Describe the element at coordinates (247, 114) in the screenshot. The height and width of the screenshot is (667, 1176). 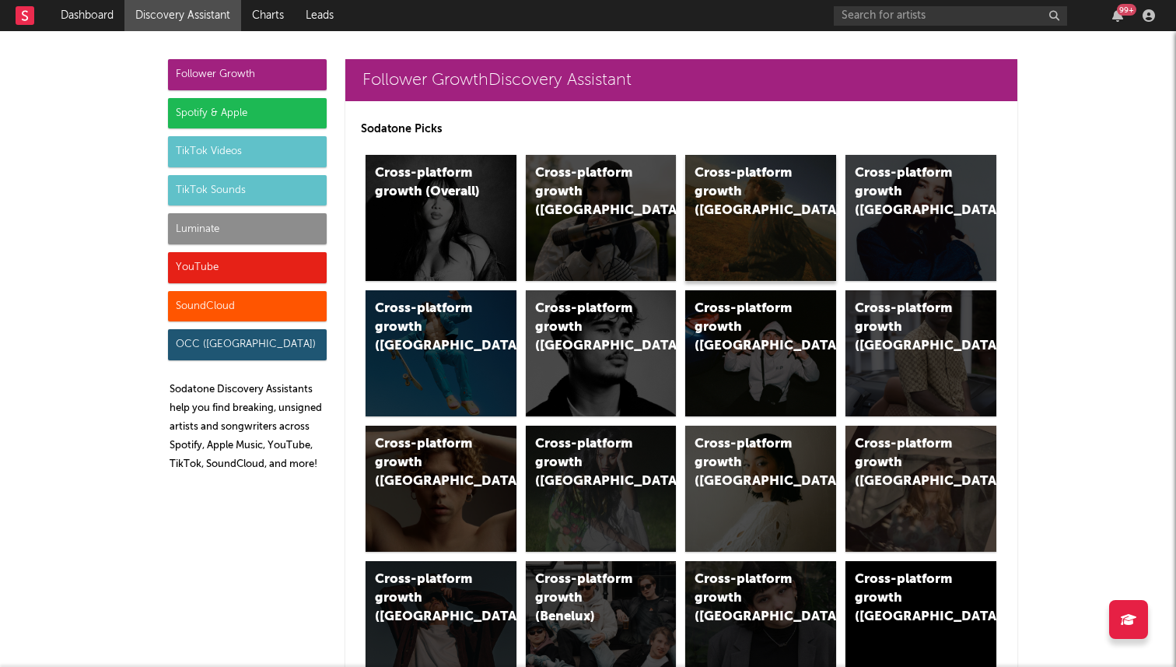
I see `div: Spotify & Apple` at that location.